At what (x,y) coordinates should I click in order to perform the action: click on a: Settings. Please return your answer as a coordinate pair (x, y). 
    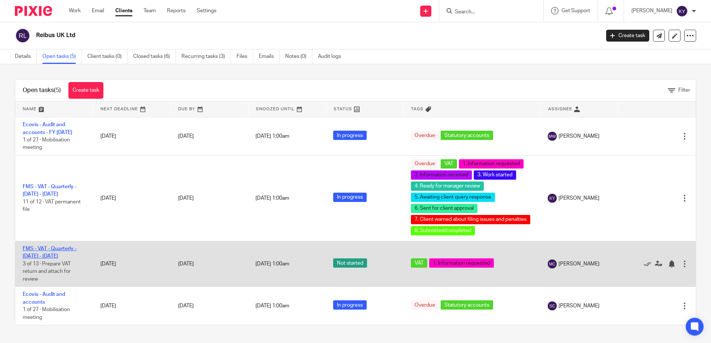
    Looking at the image, I should click on (206, 11).